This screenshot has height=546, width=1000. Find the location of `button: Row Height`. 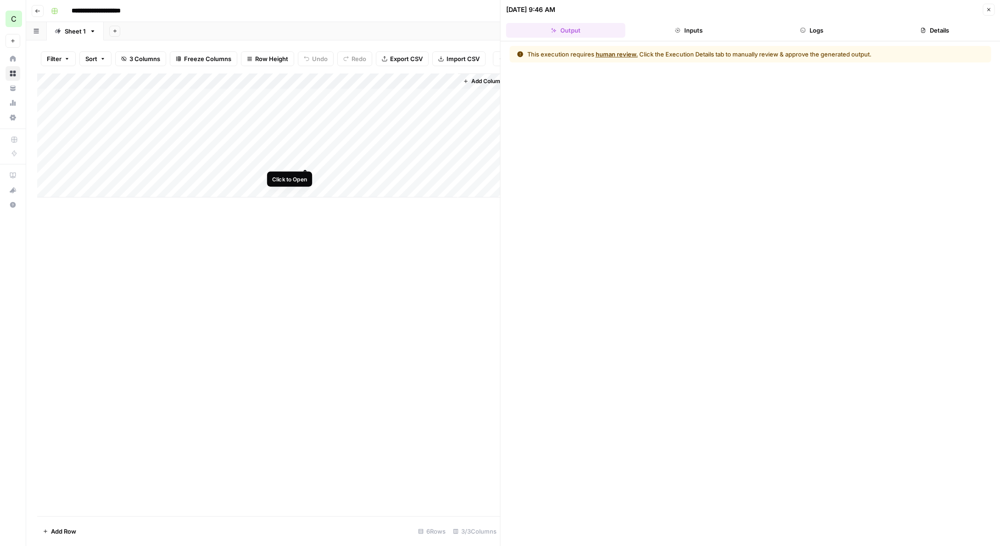

button: Row Height is located at coordinates (268, 59).